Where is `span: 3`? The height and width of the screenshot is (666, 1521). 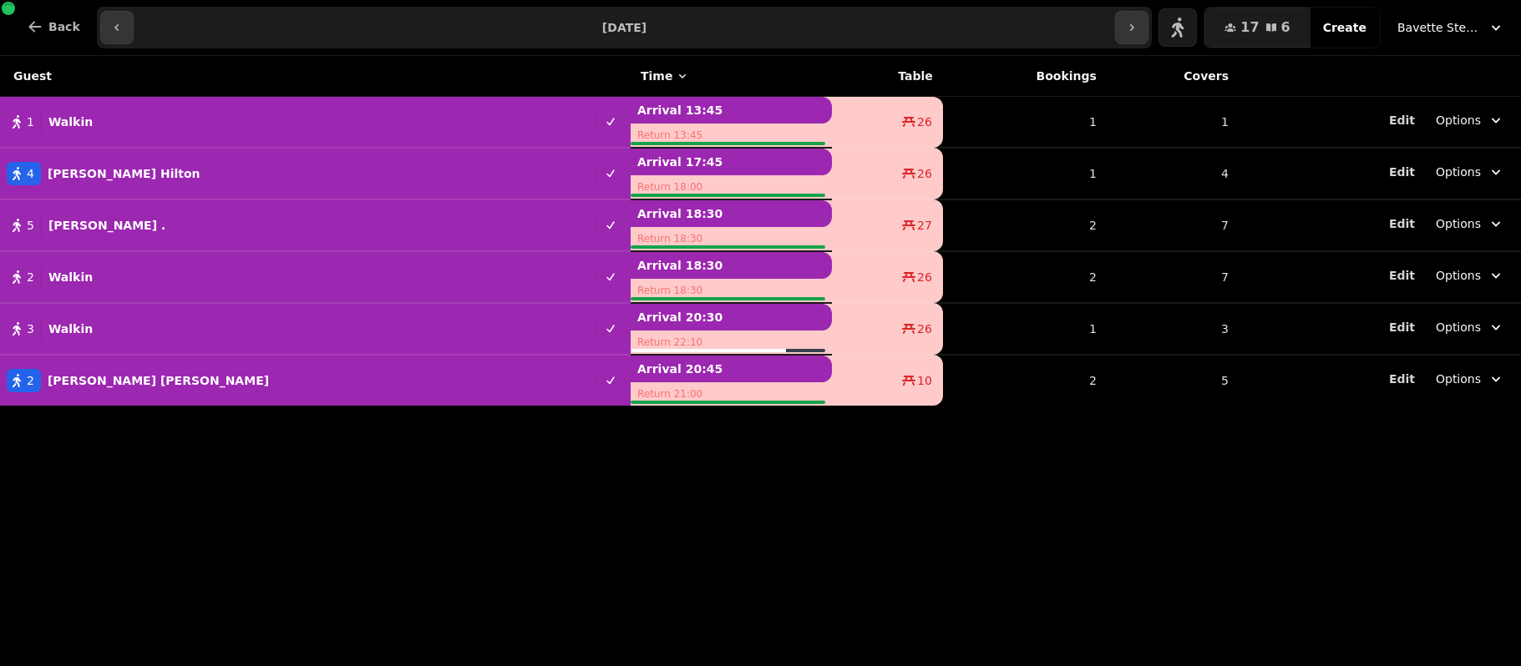 span: 3 is located at coordinates (30, 329).